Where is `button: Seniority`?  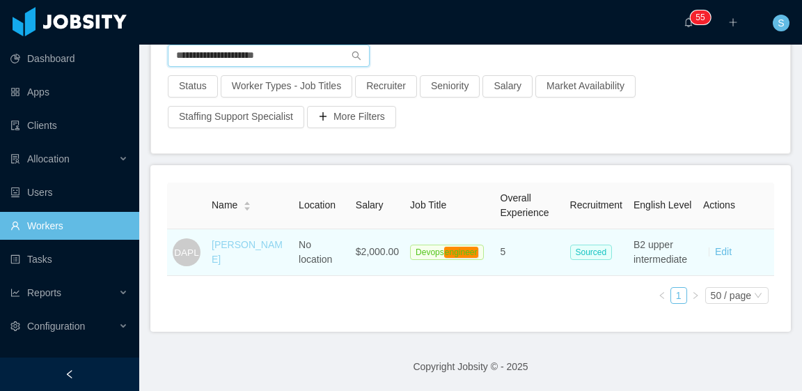
button: Seniority is located at coordinates (450, 86).